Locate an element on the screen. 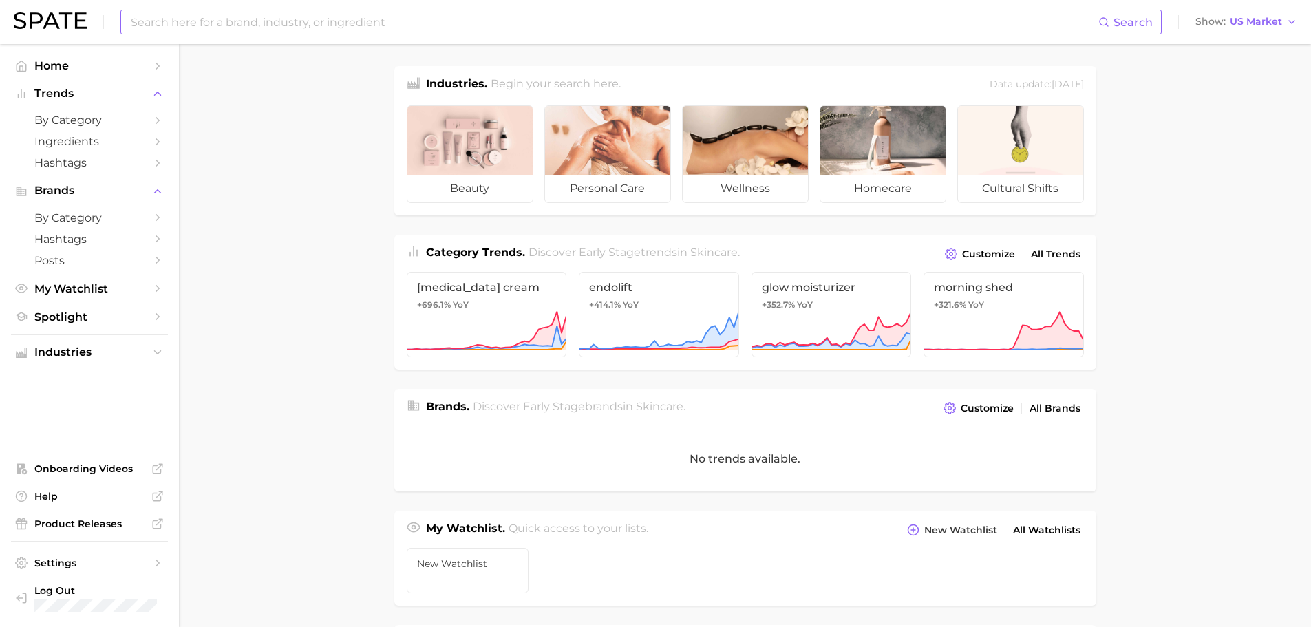 The width and height of the screenshot is (1311, 627). span: Posts is located at coordinates (89, 260).